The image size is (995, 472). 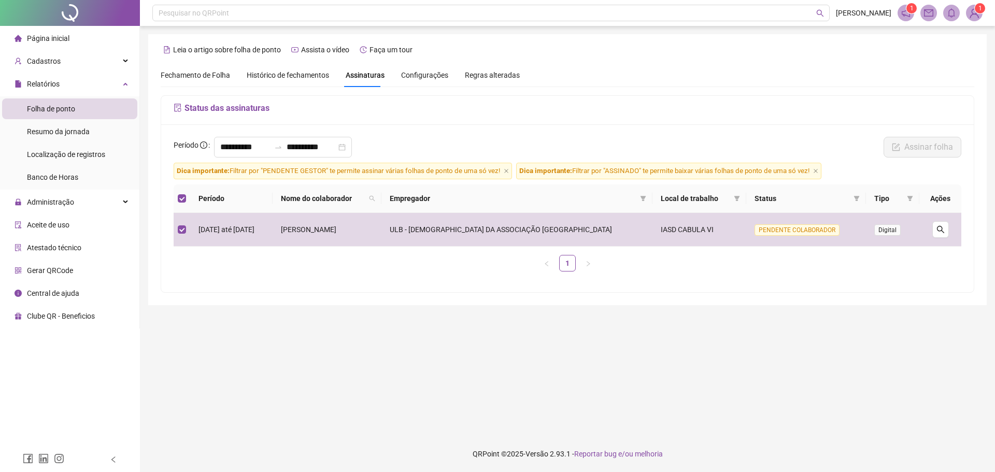 What do you see at coordinates (178, 108) in the screenshot?
I see `span: file-sync` at bounding box center [178, 108].